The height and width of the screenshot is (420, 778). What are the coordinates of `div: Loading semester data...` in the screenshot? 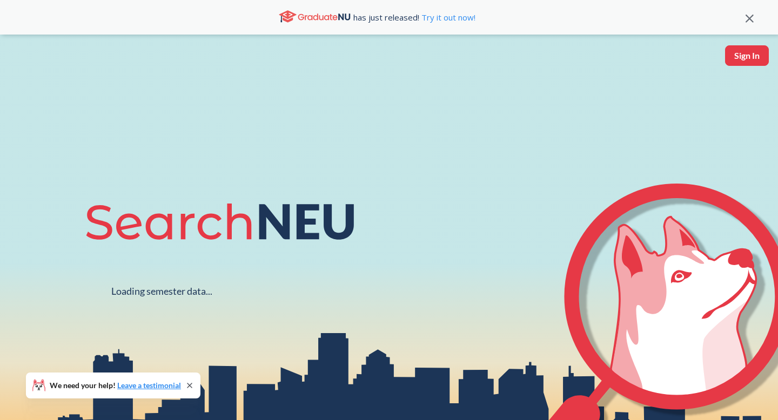 It's located at (162, 291).